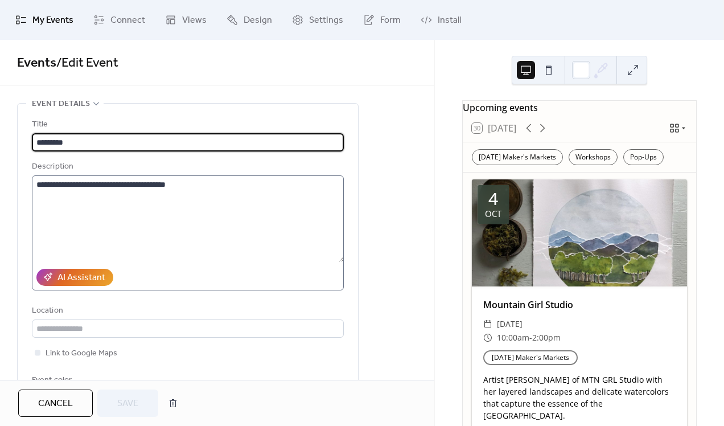 Image resolution: width=724 pixels, height=426 pixels. What do you see at coordinates (127, 20) in the screenshot?
I see `span: Connect` at bounding box center [127, 20].